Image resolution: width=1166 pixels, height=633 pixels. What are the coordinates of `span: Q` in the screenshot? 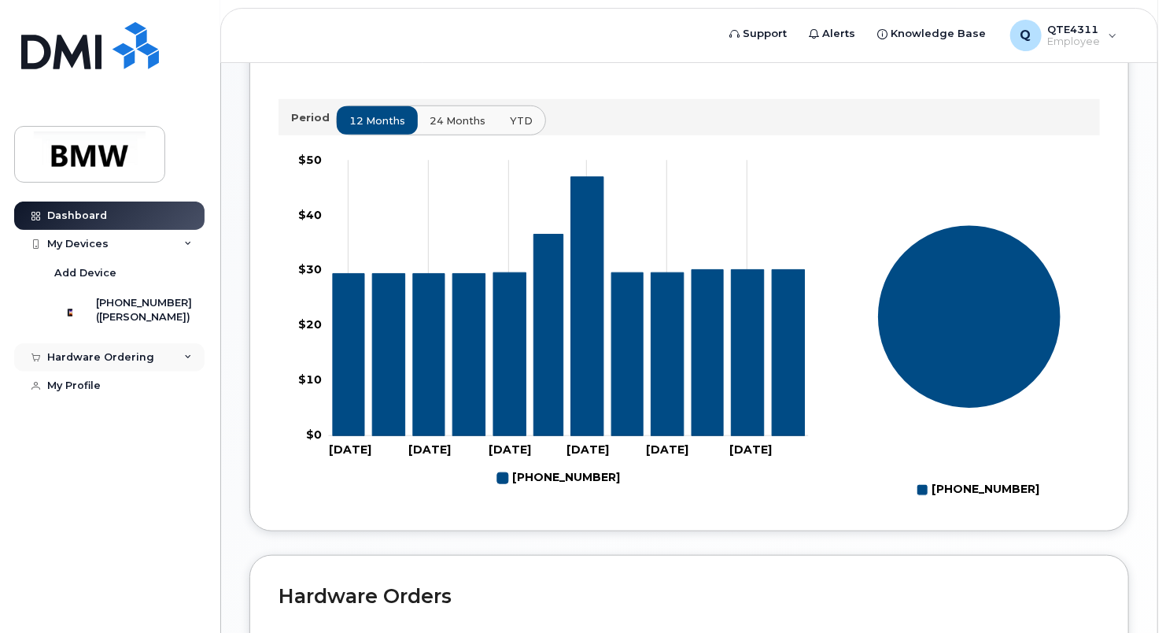 It's located at (1026, 35).